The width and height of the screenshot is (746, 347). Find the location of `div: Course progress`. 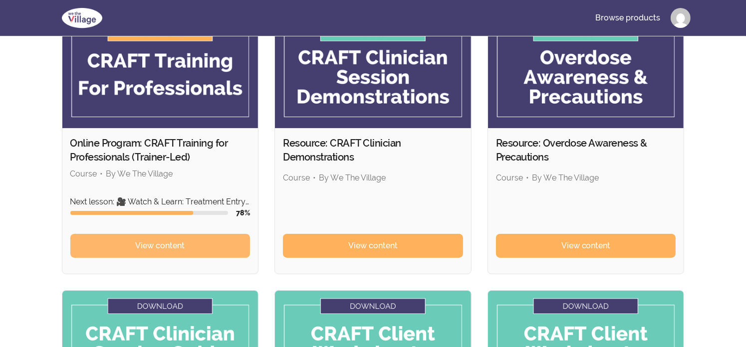

div: Course progress is located at coordinates (149, 213).